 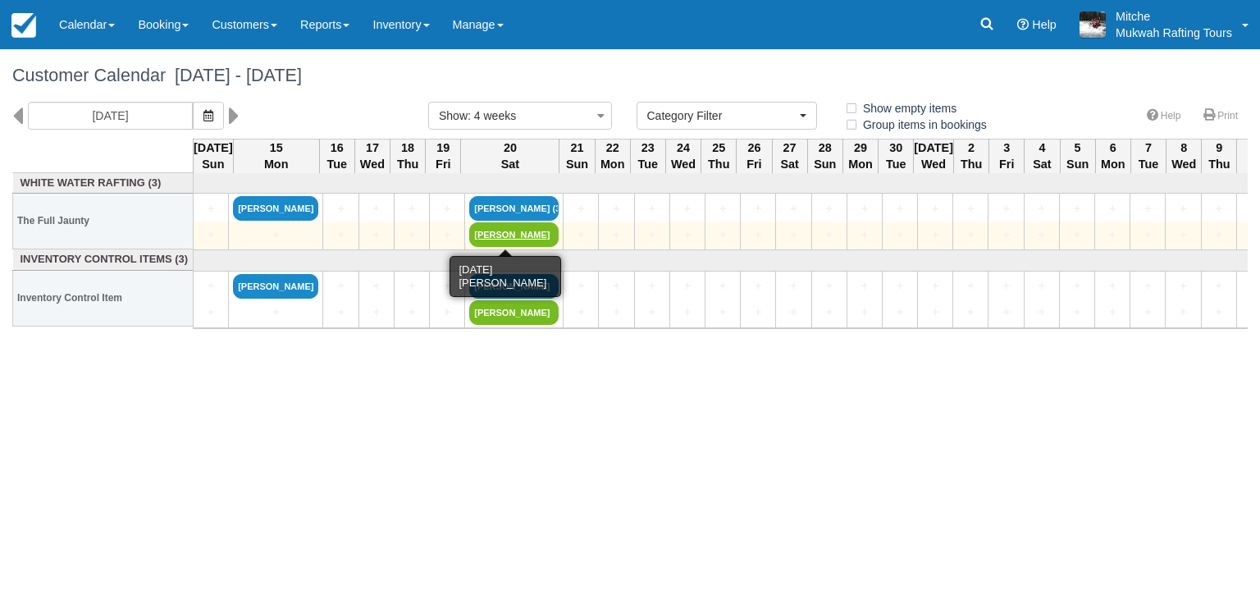 I want to click on h1: Customer Calendar, so click(x=630, y=75).